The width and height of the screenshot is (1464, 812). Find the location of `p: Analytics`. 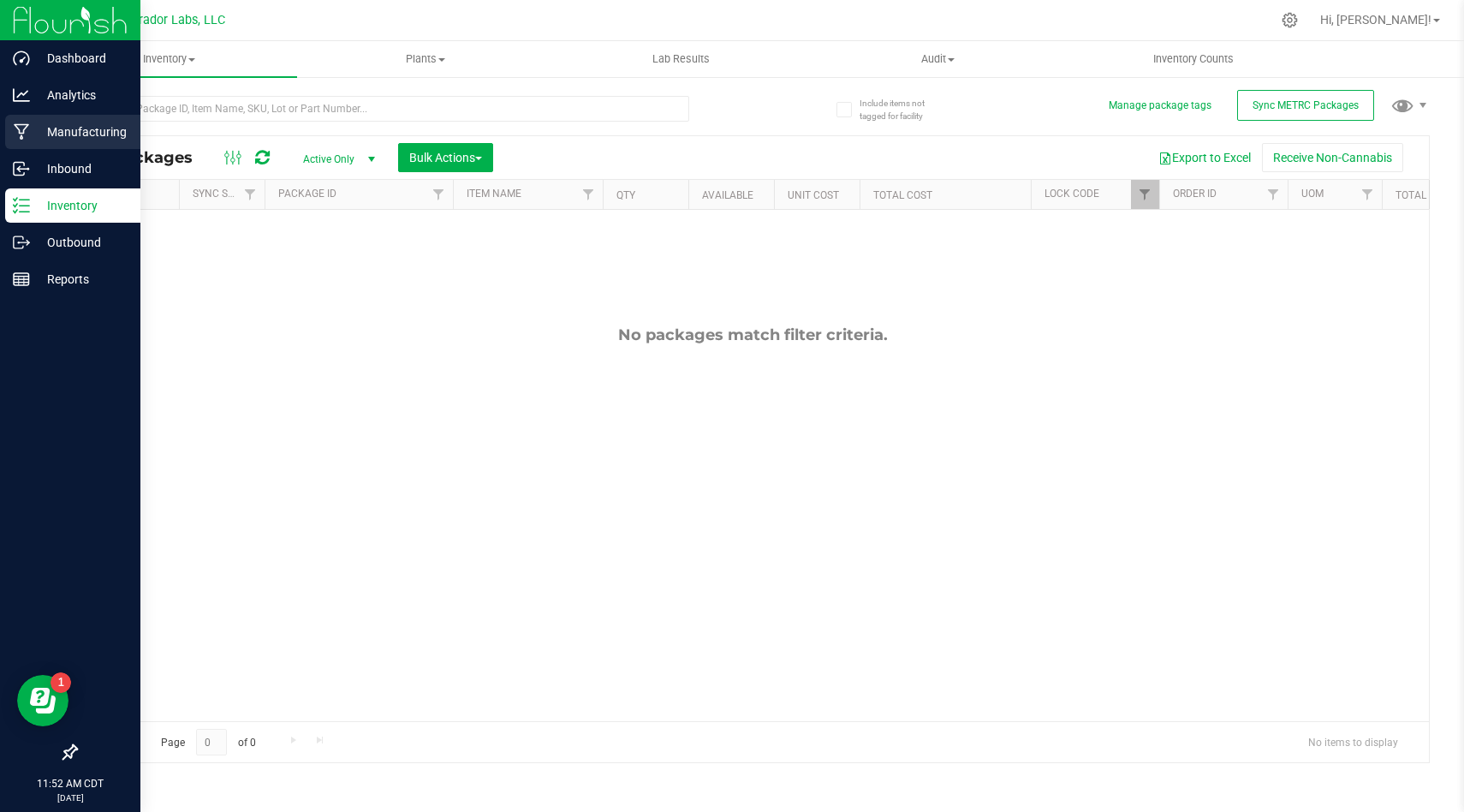

p: Analytics is located at coordinates (82, 95).